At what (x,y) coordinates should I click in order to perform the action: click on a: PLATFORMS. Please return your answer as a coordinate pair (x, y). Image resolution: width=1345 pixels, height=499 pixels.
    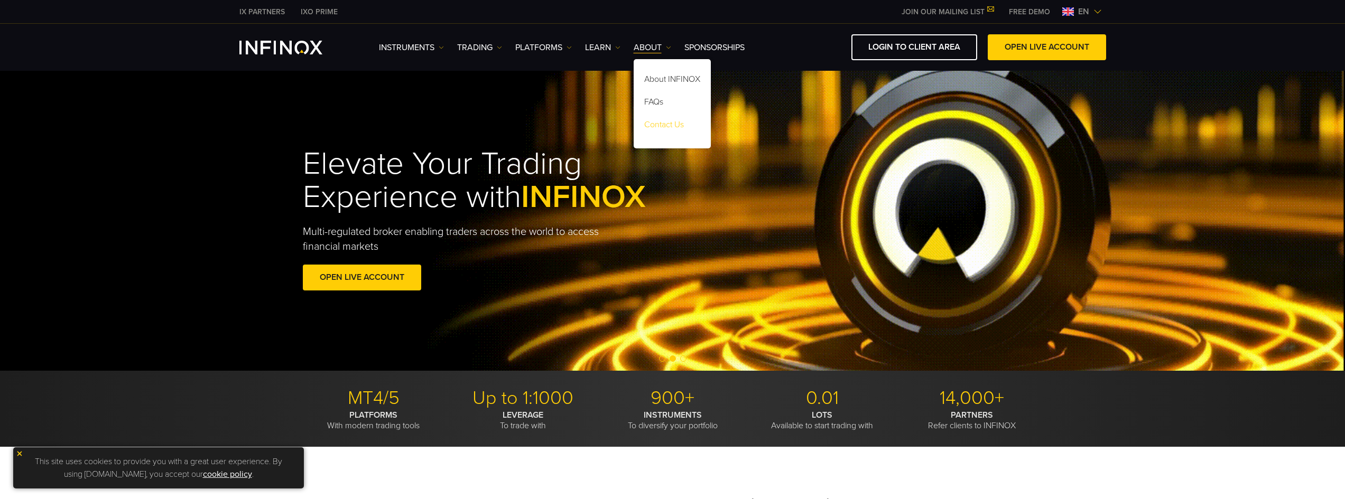
    Looking at the image, I should click on (543, 48).